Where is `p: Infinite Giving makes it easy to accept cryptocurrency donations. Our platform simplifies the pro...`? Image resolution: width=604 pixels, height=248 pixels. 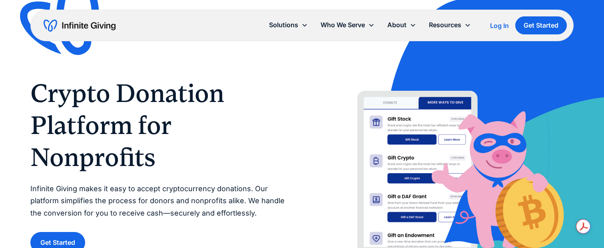
p: Infinite Giving makes it easy to accept cryptocurrency donations. Our platform simplifies the pro... is located at coordinates (158, 201).